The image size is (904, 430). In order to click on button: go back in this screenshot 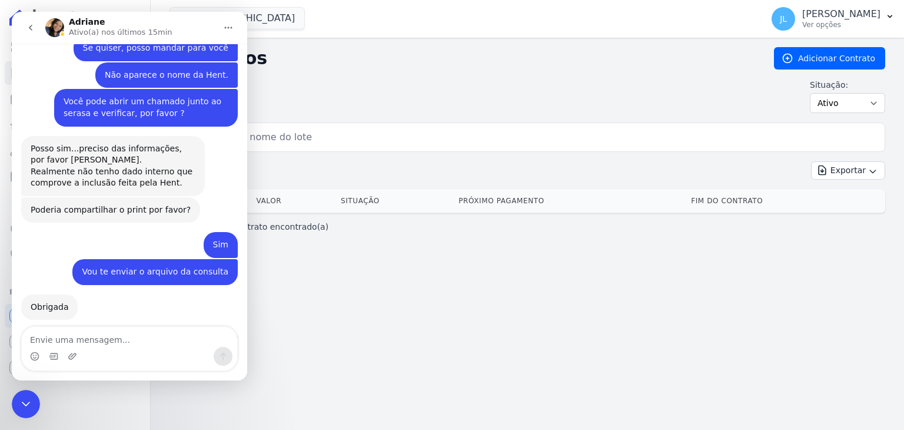, I will do `click(19, 16)`.